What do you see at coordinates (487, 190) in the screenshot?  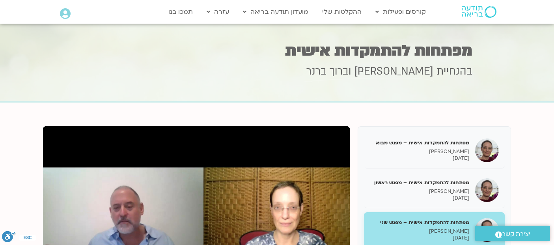 I see `img: מפתחות להתמקדות אישית – מפגש ראשון` at bounding box center [487, 190].